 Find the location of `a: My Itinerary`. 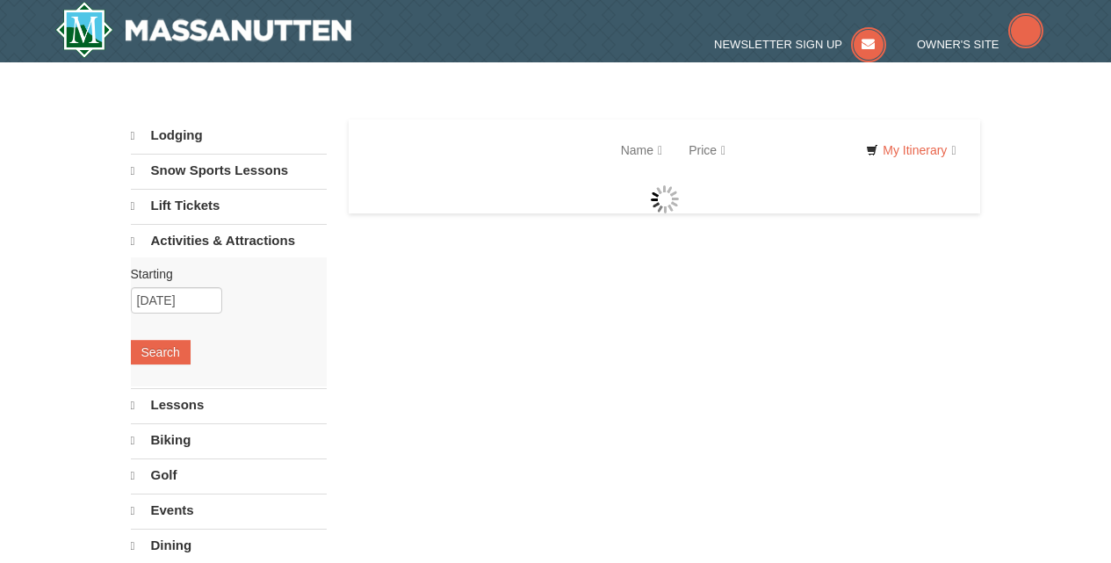

a: My Itinerary is located at coordinates (910, 150).